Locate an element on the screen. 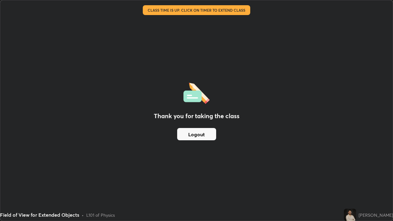 Image resolution: width=393 pixels, height=221 pixels. h2: Thank you for taking the class is located at coordinates (196, 116).